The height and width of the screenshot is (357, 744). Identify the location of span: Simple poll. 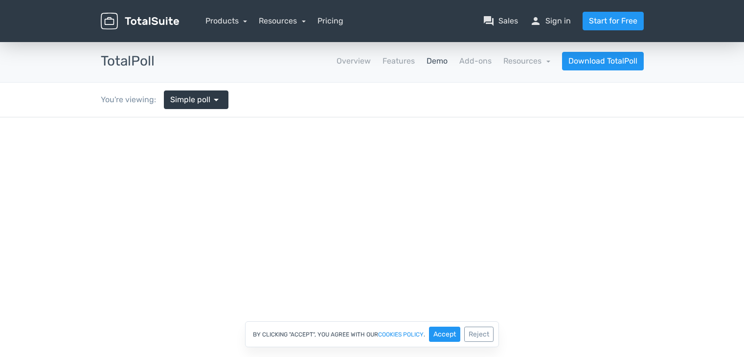
(190, 100).